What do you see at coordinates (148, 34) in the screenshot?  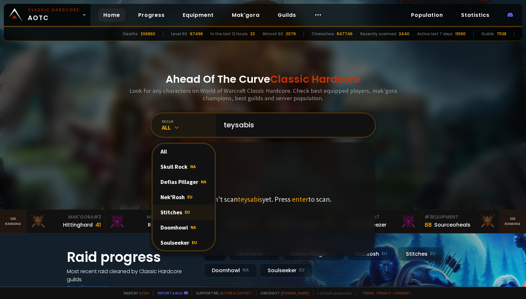 I see `div: 206860` at bounding box center [148, 34].